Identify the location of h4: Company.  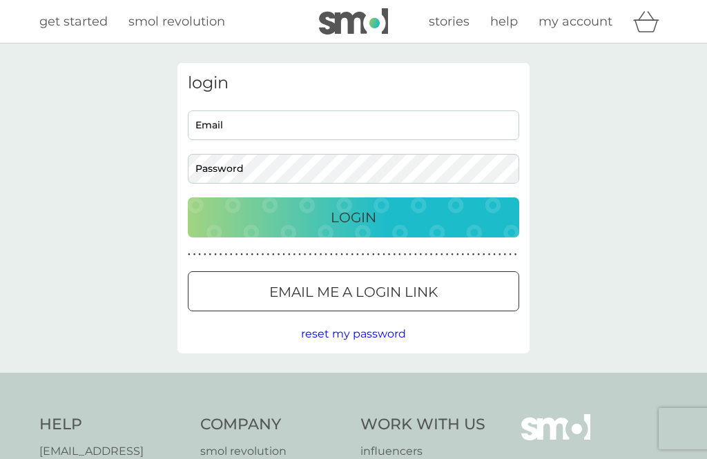
(273, 424).